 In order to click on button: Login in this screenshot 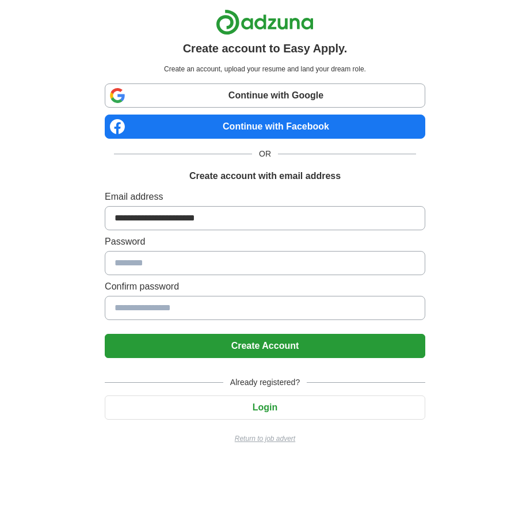, I will do `click(265, 408)`.